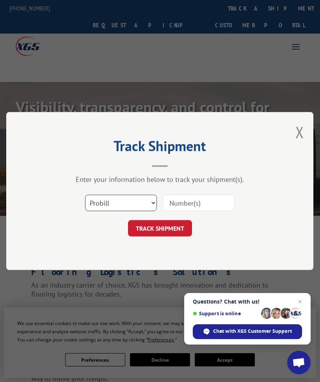  What do you see at coordinates (299, 132) in the screenshot?
I see `button: Close modal` at bounding box center [299, 132].